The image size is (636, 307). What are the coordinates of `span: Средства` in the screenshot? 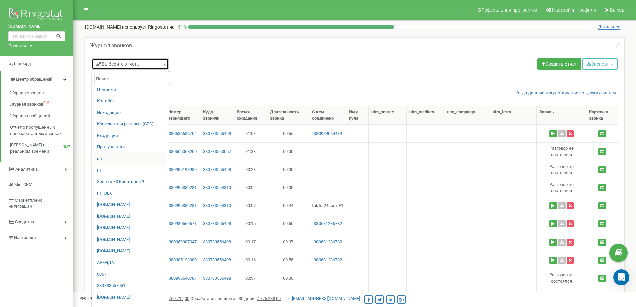 It's located at (24, 222).